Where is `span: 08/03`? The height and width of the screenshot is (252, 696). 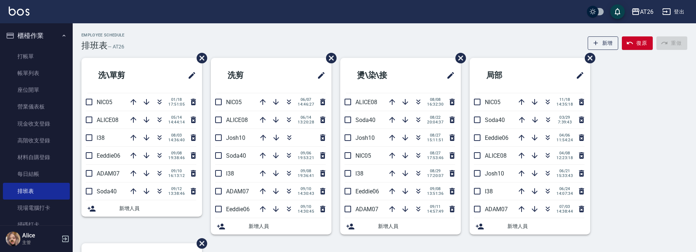
span: 08/03 is located at coordinates (176, 135).